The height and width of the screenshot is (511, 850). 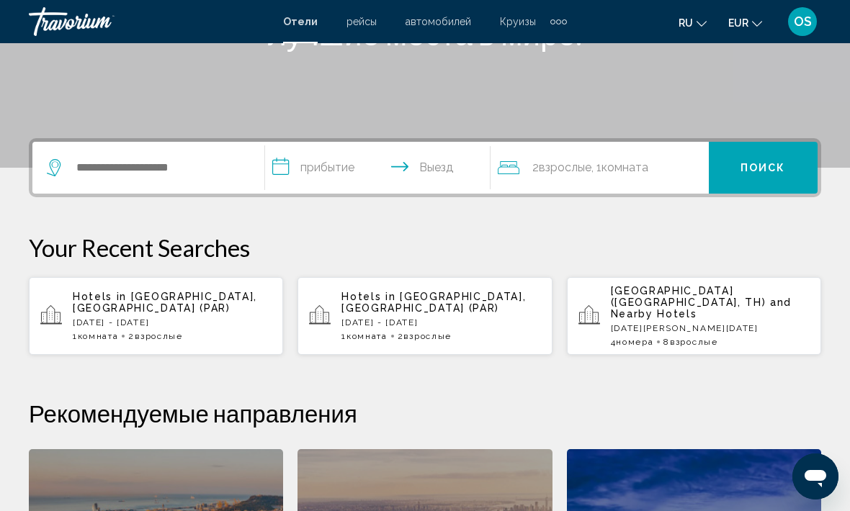 What do you see at coordinates (300, 22) in the screenshot?
I see `a: Отели` at bounding box center [300, 22].